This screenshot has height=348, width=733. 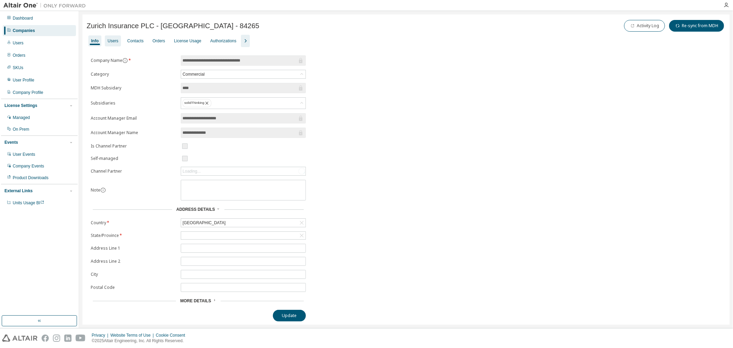 What do you see at coordinates (28, 92) in the screenshot?
I see `div: Company Profile` at bounding box center [28, 92].